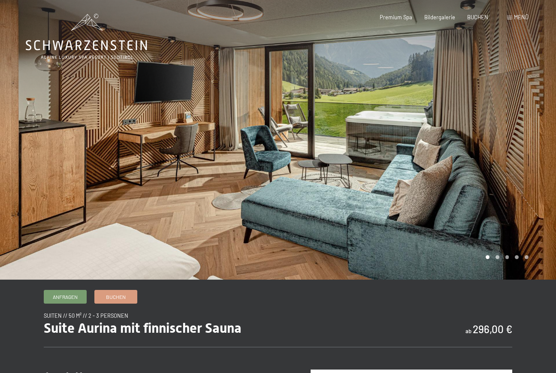 The height and width of the screenshot is (373, 556). Describe the element at coordinates (439, 17) in the screenshot. I see `a: Bildergalerie` at that location.